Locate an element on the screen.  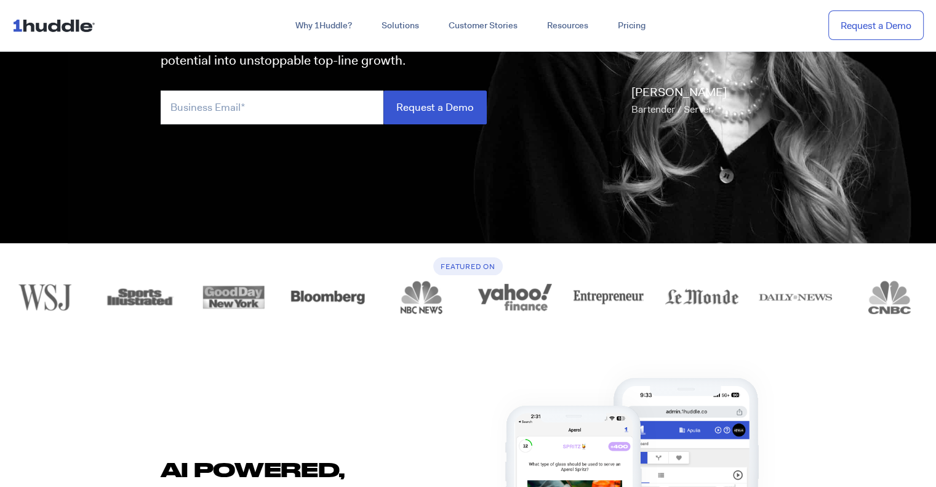
div: 11 of 12 is located at coordinates (702, 296).